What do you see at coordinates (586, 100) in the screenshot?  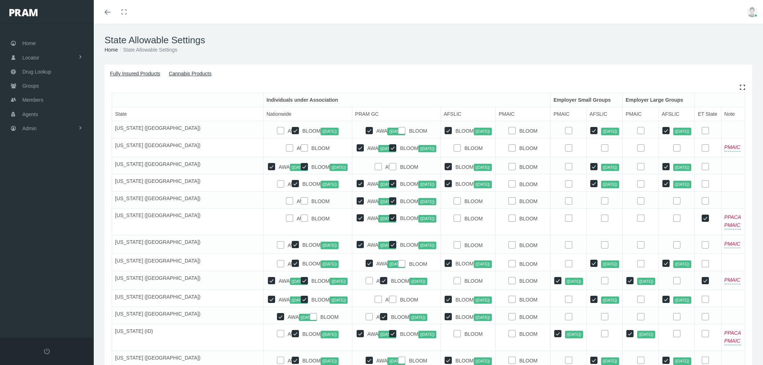 I see `th: Employer Small Groups` at bounding box center [586, 100].